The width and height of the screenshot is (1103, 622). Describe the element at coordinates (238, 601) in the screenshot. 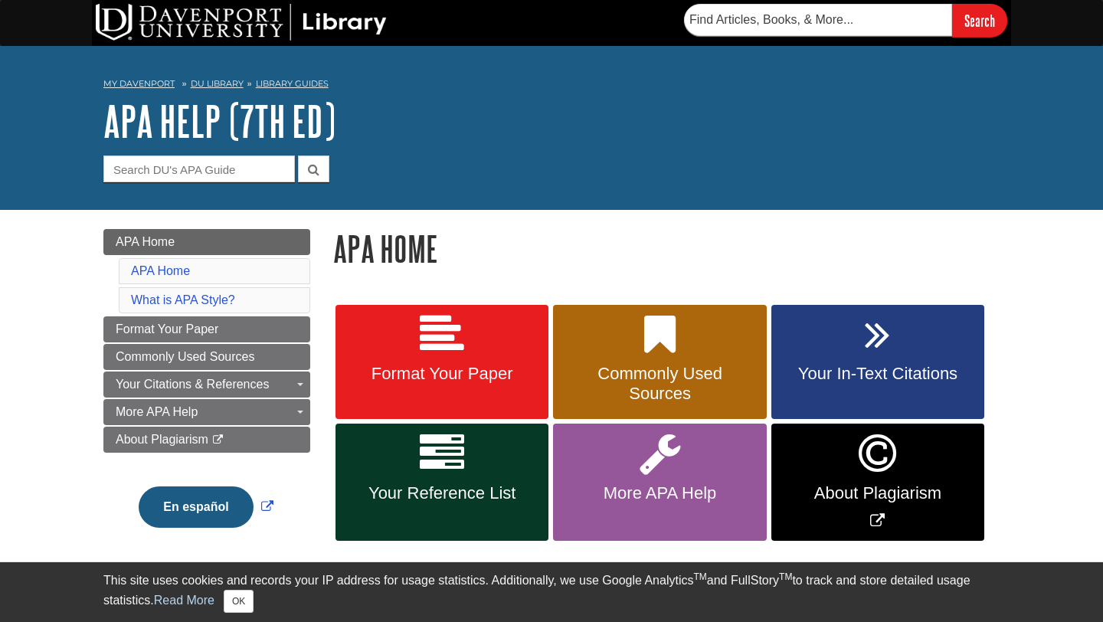

I see `button: Close` at that location.